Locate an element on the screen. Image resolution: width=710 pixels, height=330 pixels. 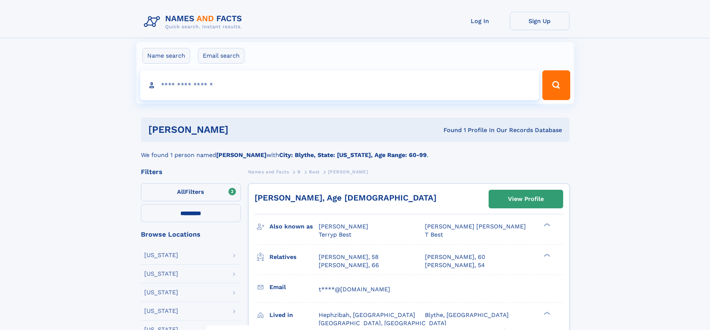
div: Filters is located at coordinates (191, 172).